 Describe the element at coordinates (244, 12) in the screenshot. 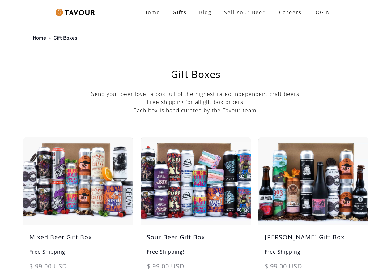

I see `a: Sell Your Beer` at that location.